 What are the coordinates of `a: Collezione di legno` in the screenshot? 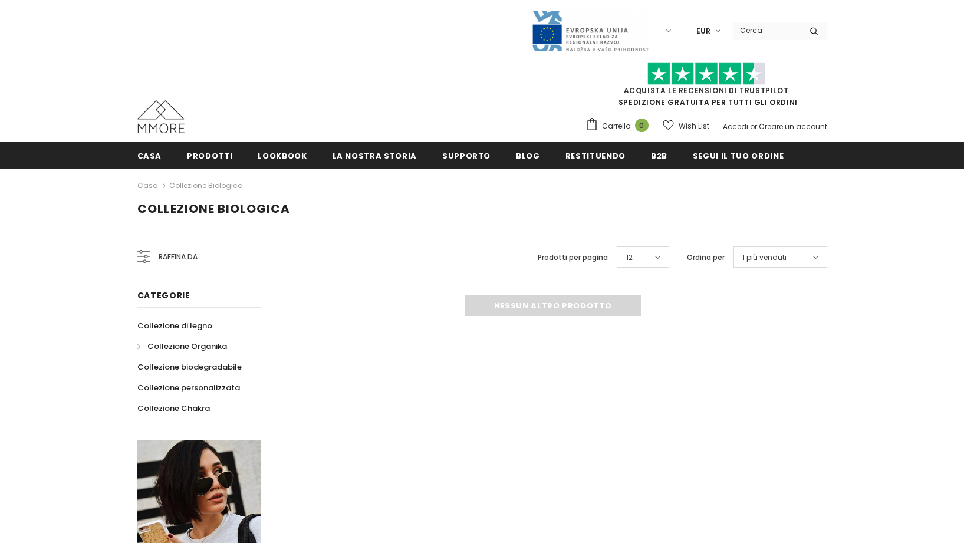 It's located at (175, 325).